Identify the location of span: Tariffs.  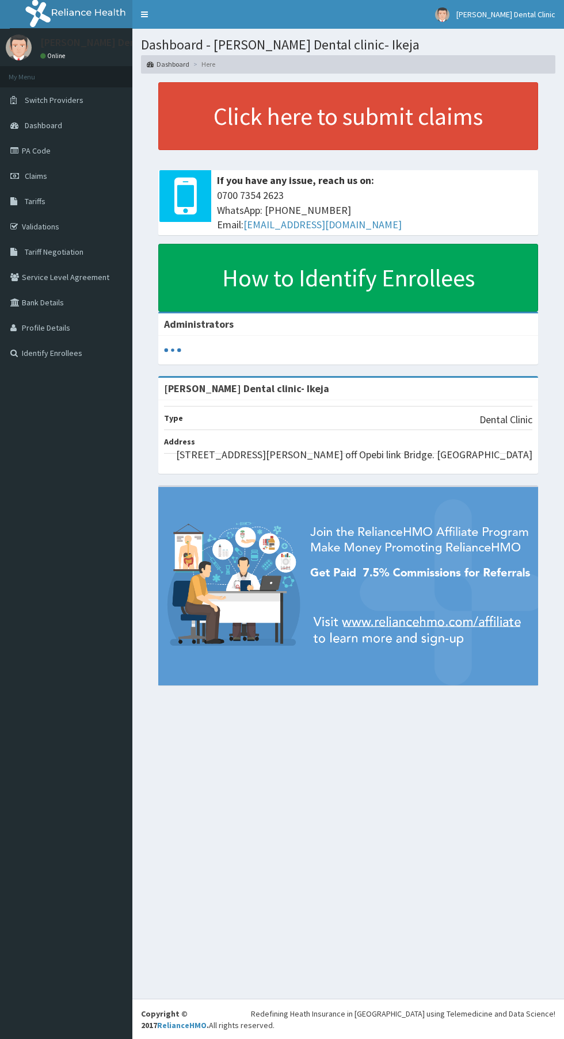
(35, 201).